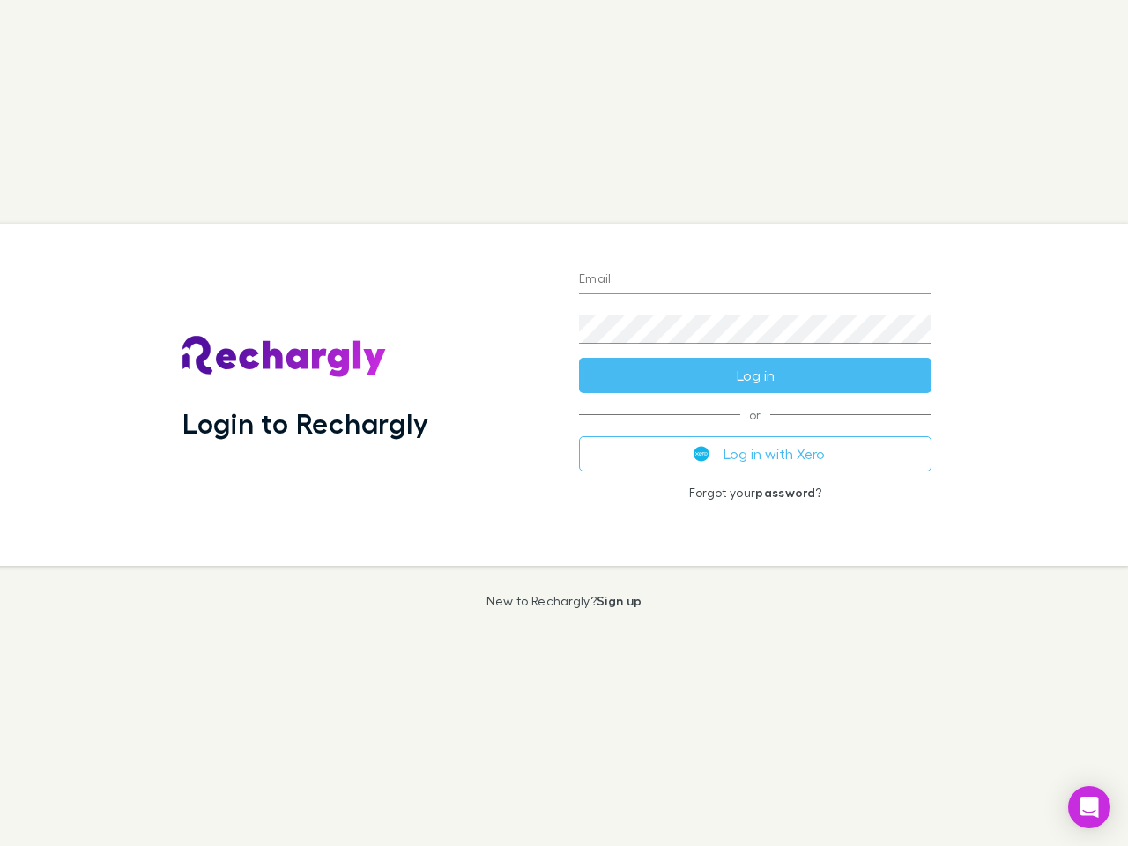 The height and width of the screenshot is (846, 1128). What do you see at coordinates (701, 454) in the screenshot?
I see `img: Xero's logo` at bounding box center [701, 454].